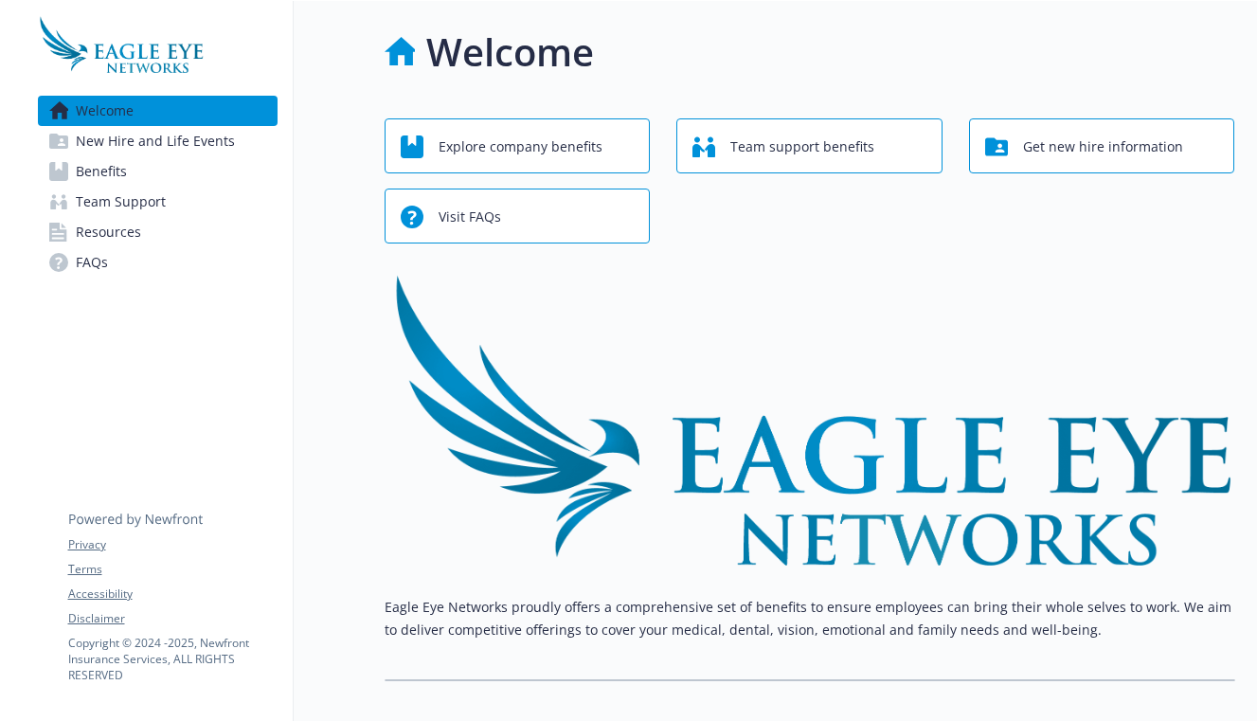  Describe the element at coordinates (157, 111) in the screenshot. I see `a: Welcome` at that location.